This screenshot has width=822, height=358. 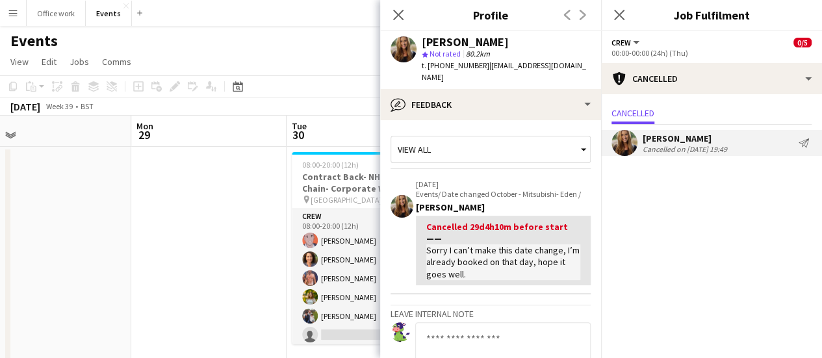 What do you see at coordinates (330, 164) in the screenshot?
I see `span: 08:00-20:00 (12h)` at bounding box center [330, 164].